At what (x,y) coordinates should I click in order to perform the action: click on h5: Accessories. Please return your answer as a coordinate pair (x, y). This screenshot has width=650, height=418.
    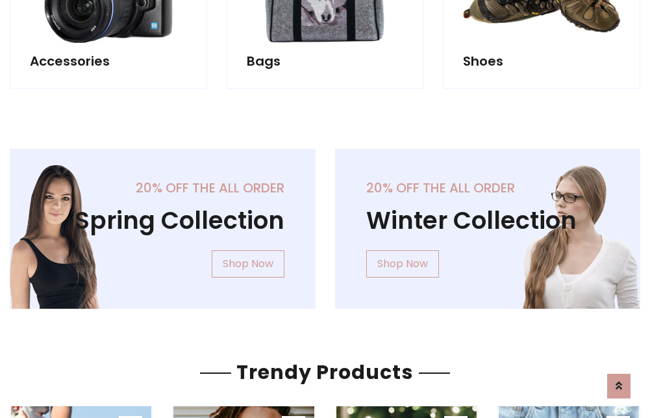
    Looking at the image, I should click on (108, 61).